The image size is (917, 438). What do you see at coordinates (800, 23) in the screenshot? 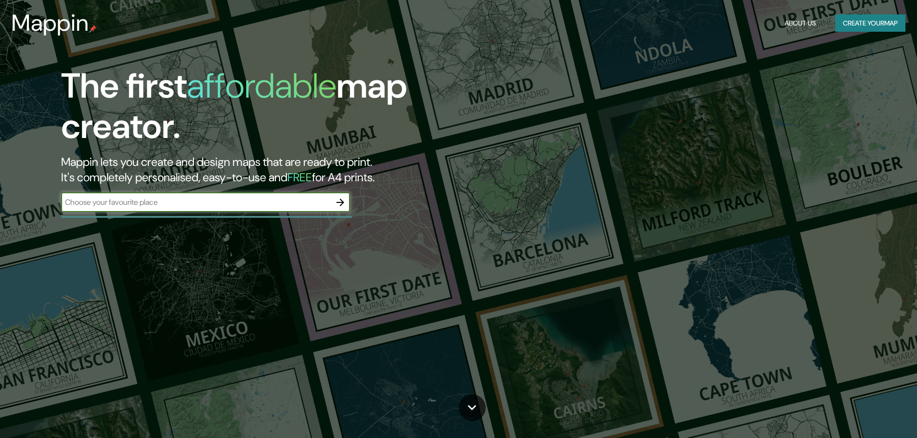
I see `button: About Us` at bounding box center [800, 23].